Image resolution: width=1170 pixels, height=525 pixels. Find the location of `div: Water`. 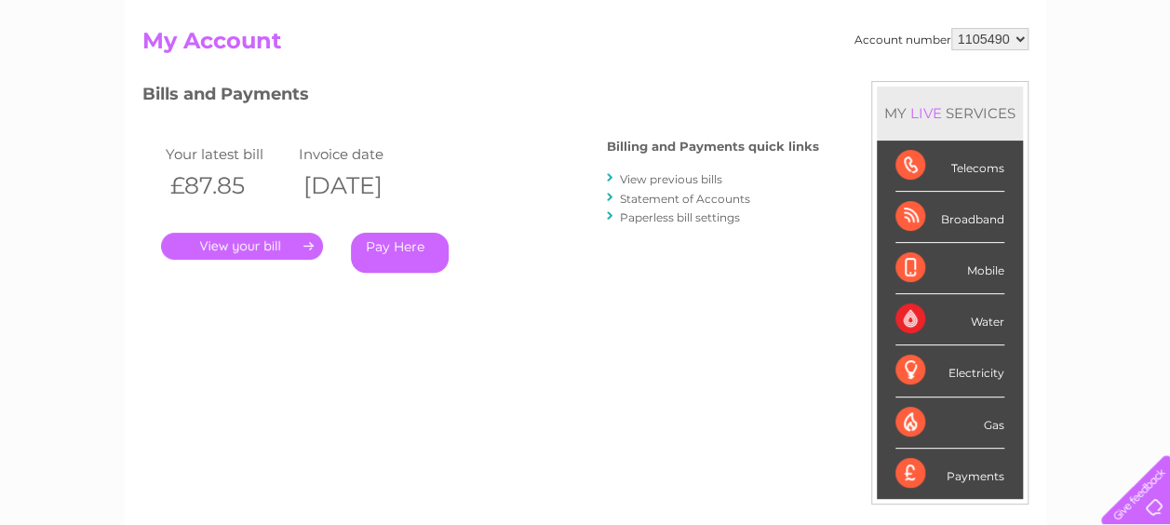

div: Water is located at coordinates (949, 319).